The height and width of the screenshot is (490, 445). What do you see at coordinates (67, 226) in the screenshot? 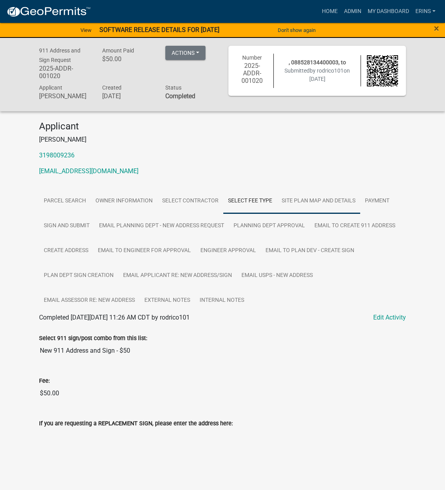
I see `a: Sign and Submit` at bounding box center [67, 226].